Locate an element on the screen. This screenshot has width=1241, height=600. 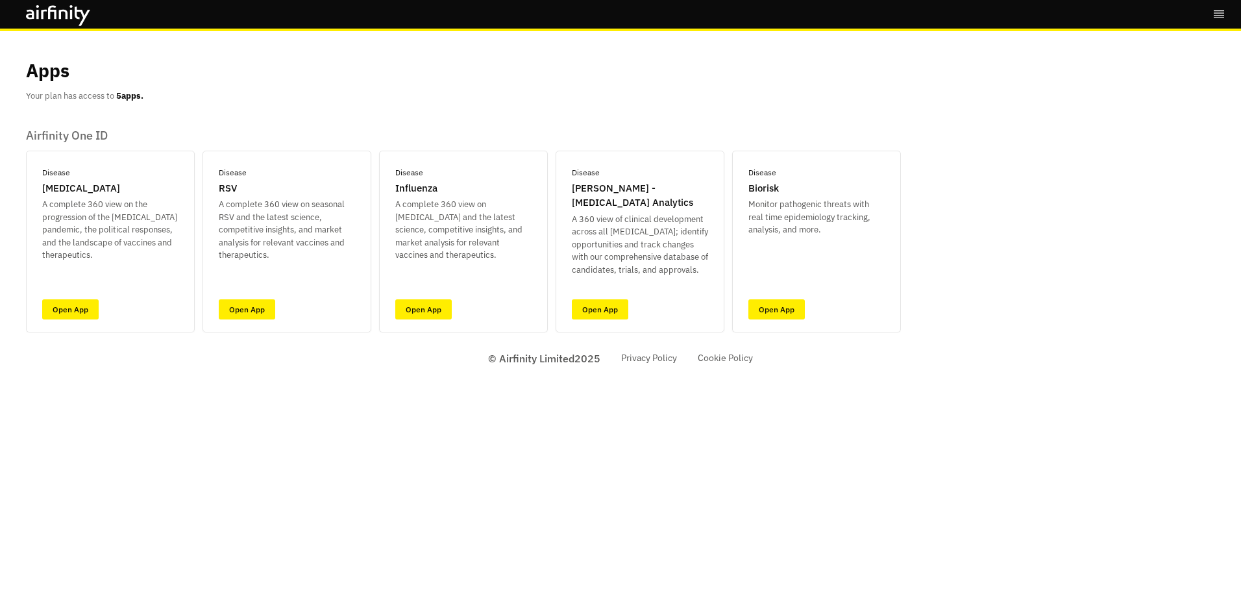
p: Your plan has access to is located at coordinates (84, 96).